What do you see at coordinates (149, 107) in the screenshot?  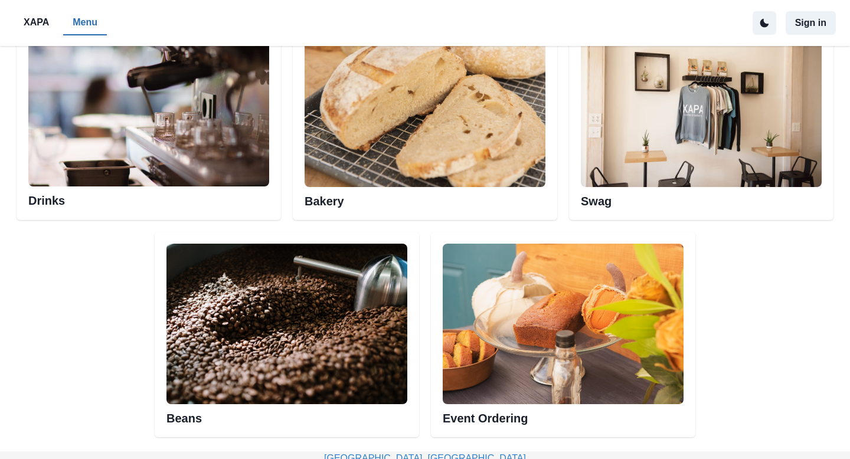 I see `img: Esspresso machine` at bounding box center [149, 107].